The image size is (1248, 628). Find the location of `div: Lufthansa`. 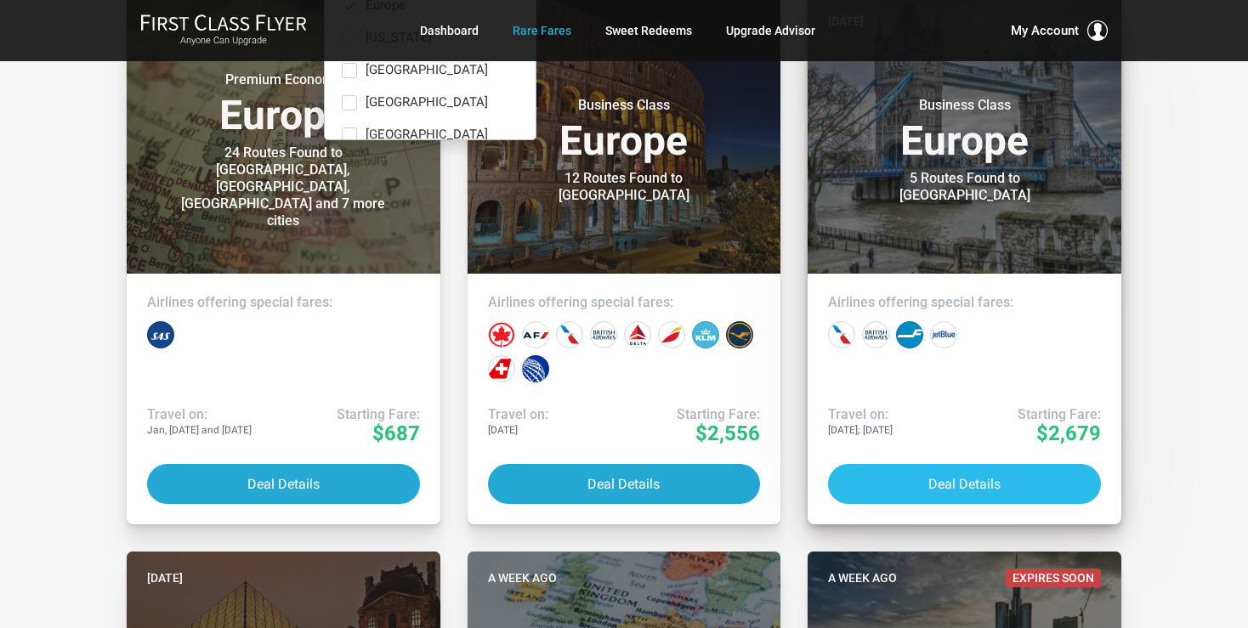

div: Lufthansa is located at coordinates (740, 335).